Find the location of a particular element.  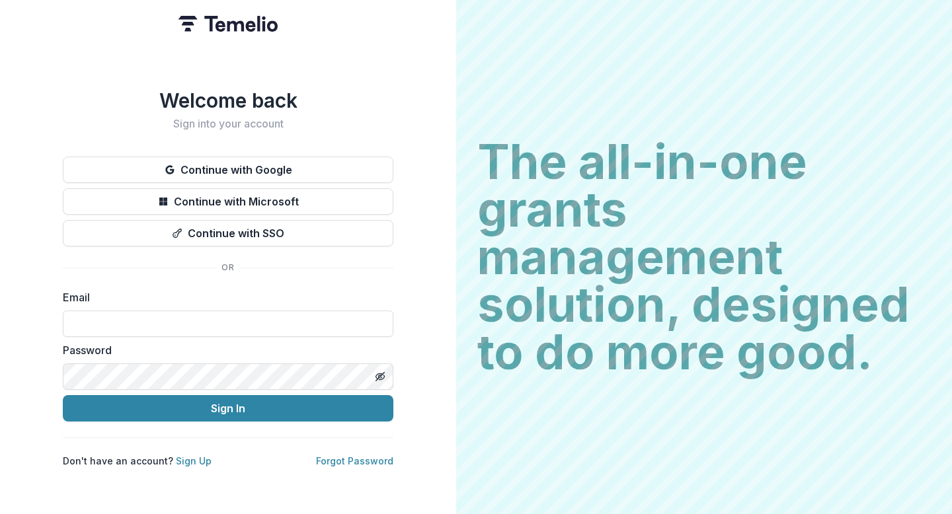

label: Password is located at coordinates (224, 350).